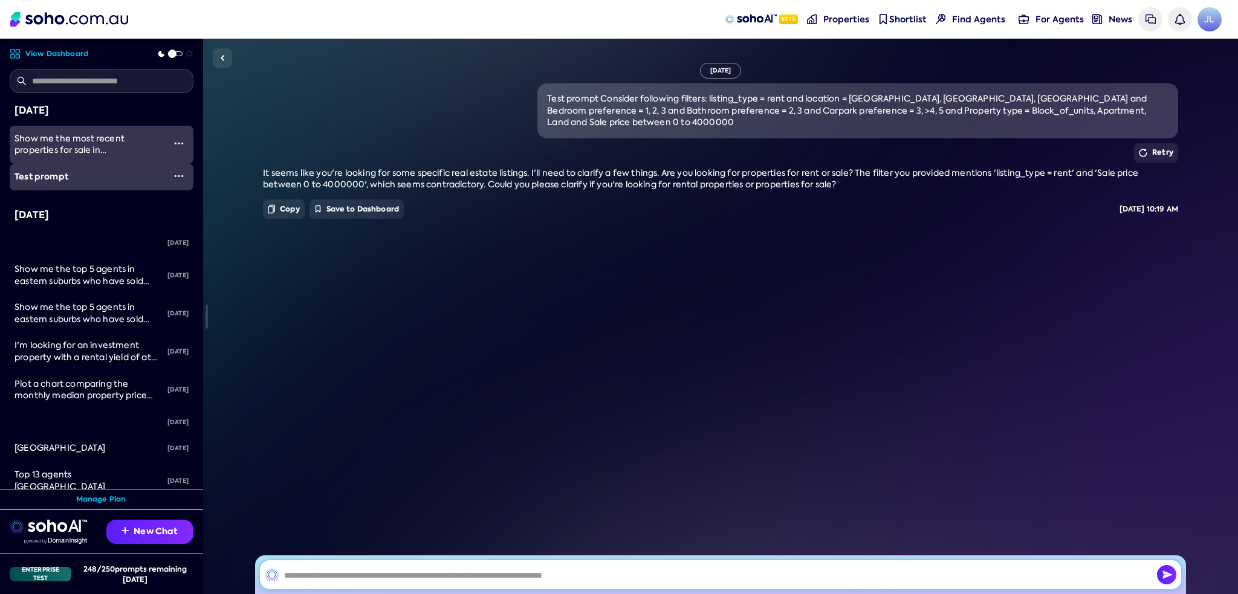  What do you see at coordinates (101, 499) in the screenshot?
I see `a: Manage Plan` at bounding box center [101, 499].